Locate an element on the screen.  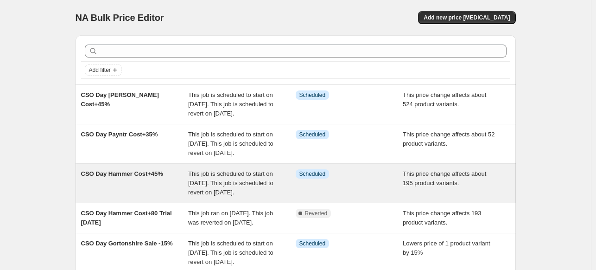
span: This price change affects about 195 product variants. is located at coordinates (445, 178).